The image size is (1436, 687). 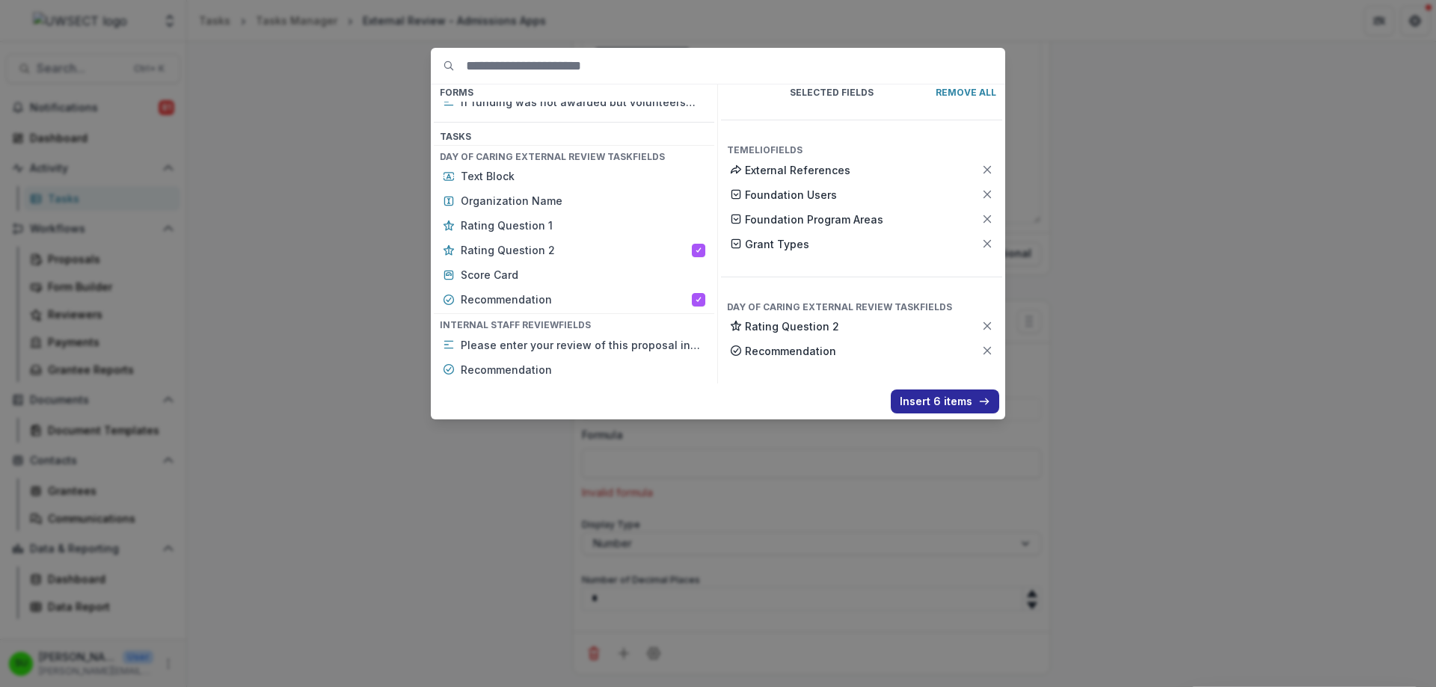 I want to click on p: Foundation Users, so click(x=863, y=194).